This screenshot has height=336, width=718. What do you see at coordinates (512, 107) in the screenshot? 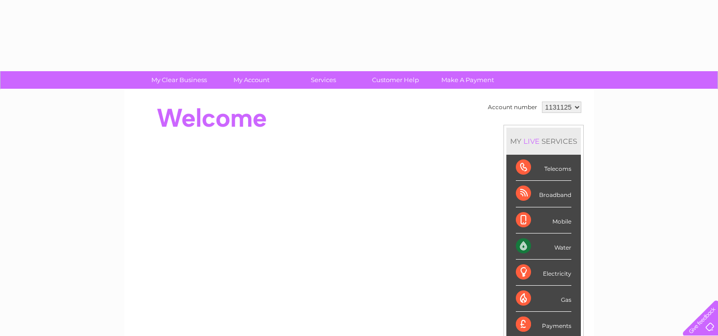
I see `td: Account number` at bounding box center [512, 107].